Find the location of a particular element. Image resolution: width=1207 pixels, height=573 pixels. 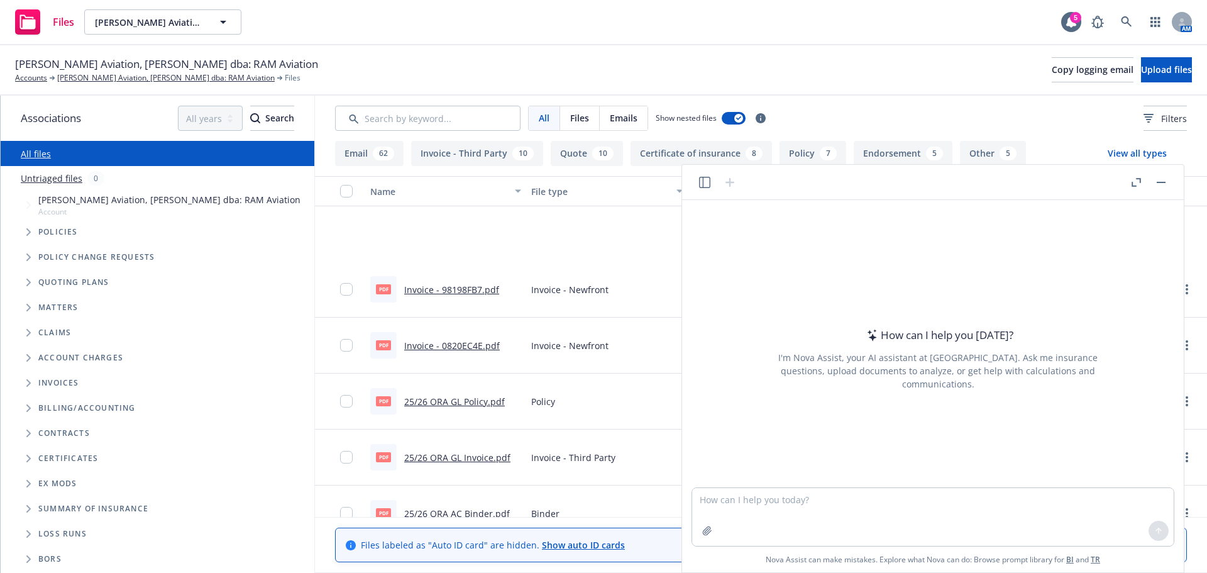

div: 0 is located at coordinates (96, 178).